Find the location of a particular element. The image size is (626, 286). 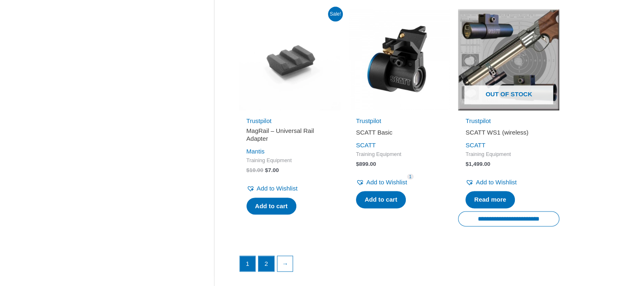

bdi: 10.00 is located at coordinates (255, 170).